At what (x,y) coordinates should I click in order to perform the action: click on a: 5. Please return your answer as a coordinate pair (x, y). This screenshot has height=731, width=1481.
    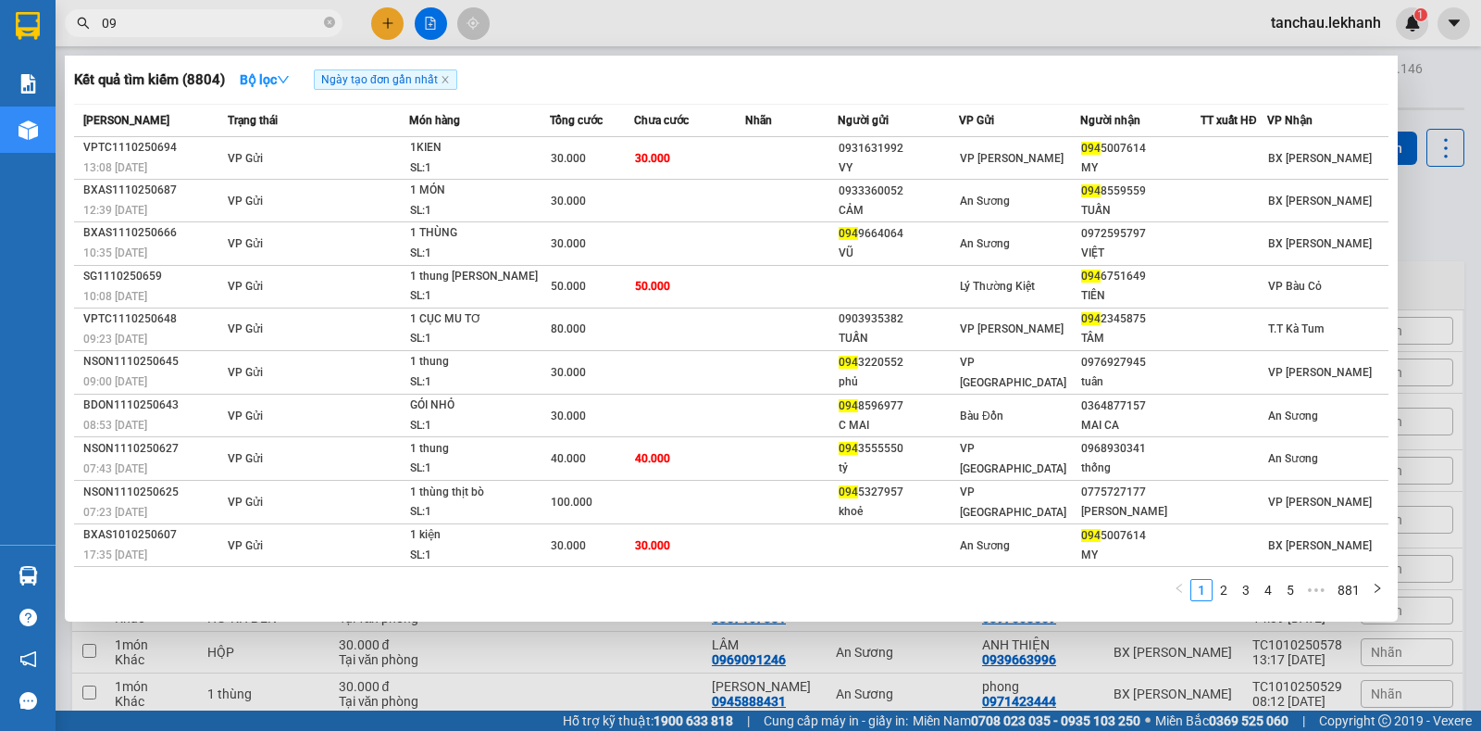
    Looking at the image, I should click on (1291, 590).